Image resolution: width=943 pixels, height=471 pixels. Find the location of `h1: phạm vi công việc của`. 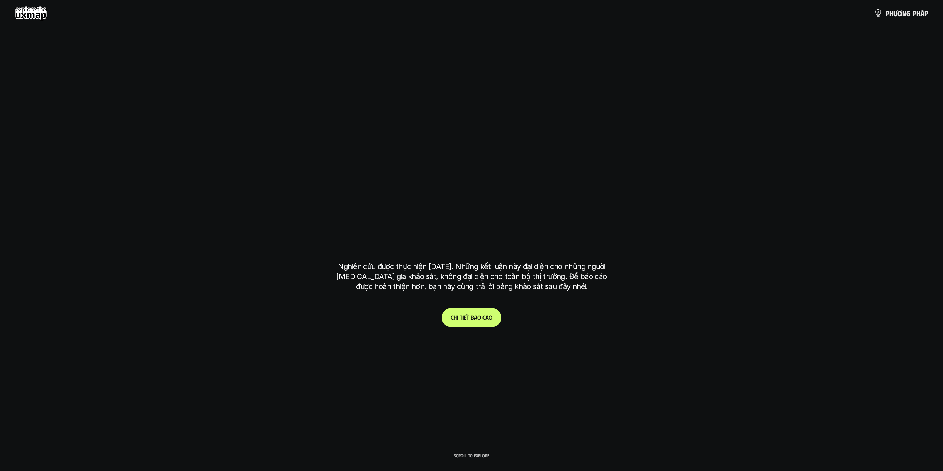

h1: phạm vi công việc của is located at coordinates (471, 180).